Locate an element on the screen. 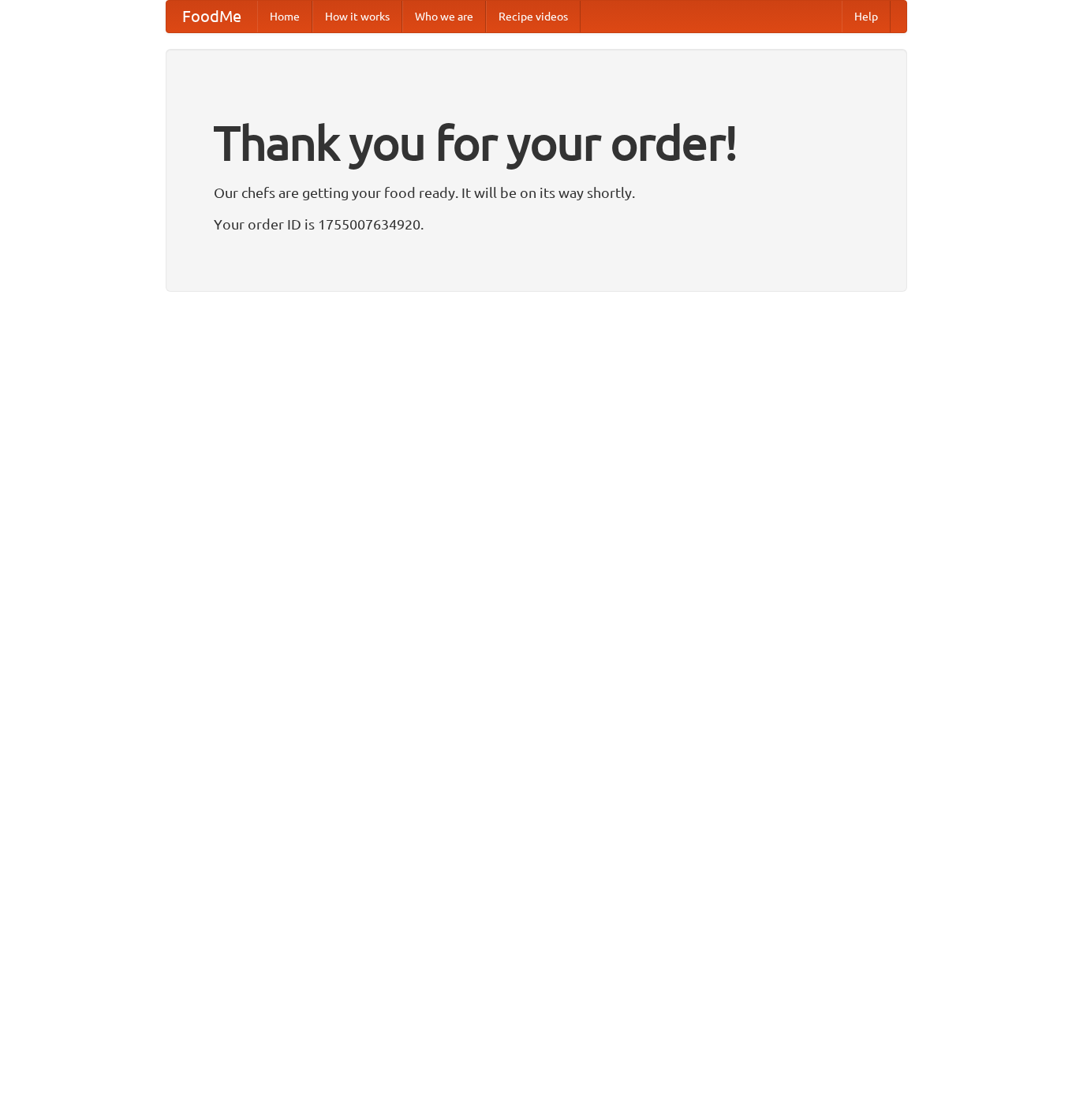 The image size is (1072, 1116). a: How it works is located at coordinates (357, 17).